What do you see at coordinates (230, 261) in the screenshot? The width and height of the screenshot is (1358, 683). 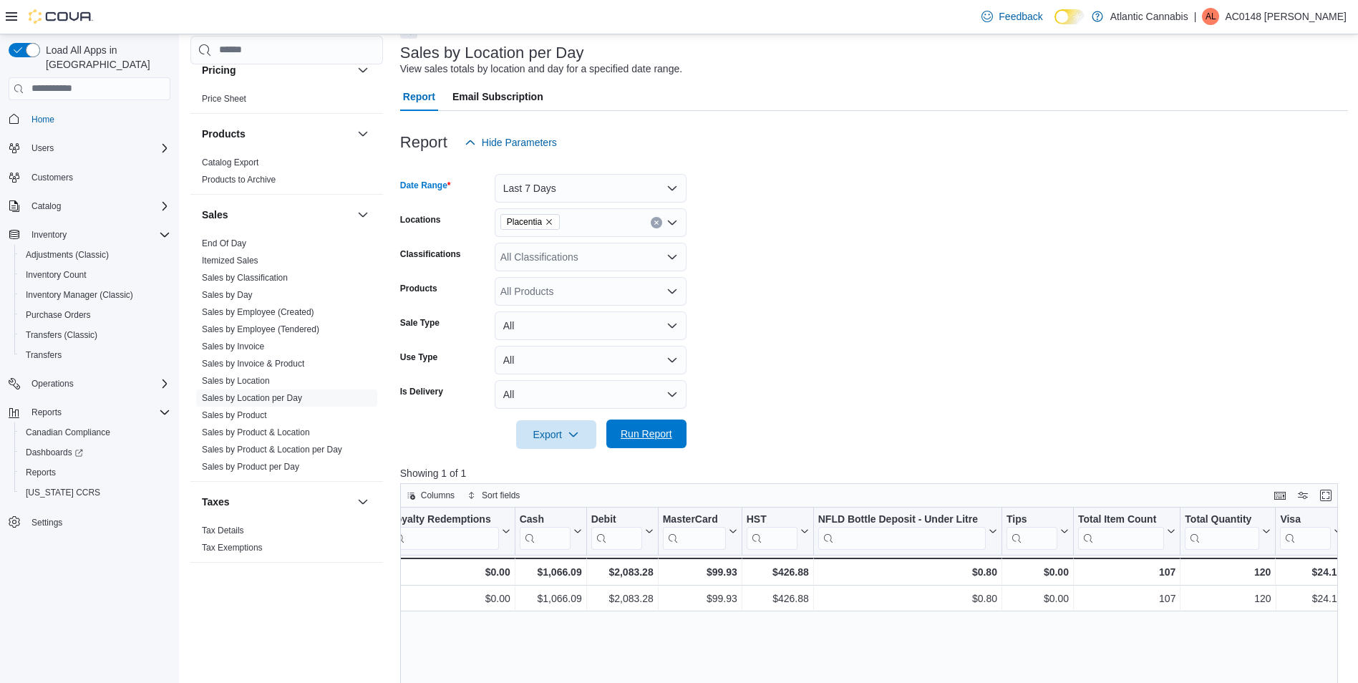 I see `a: Itemized Sales` at bounding box center [230, 261].